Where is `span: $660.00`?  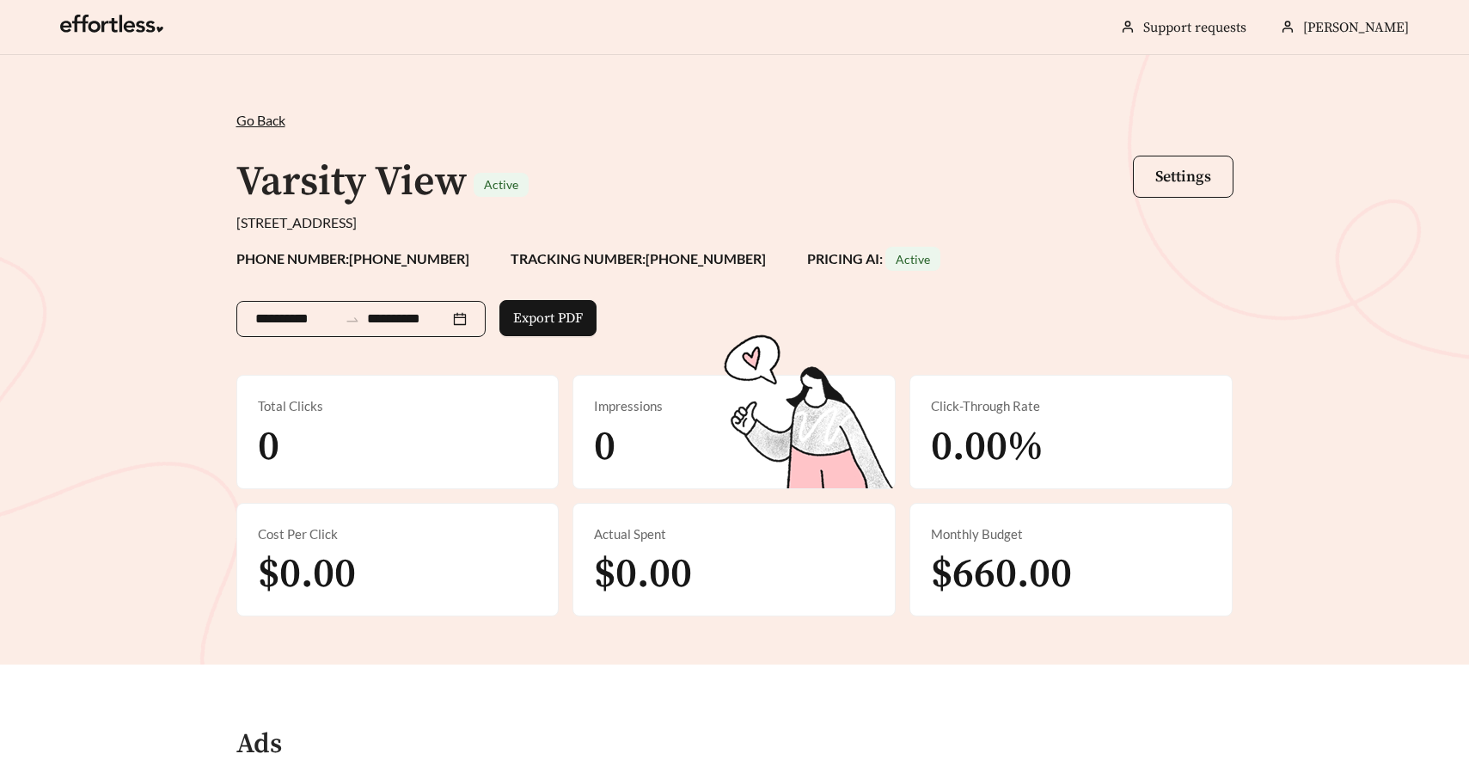
span: $660.00 is located at coordinates (1002, 574).